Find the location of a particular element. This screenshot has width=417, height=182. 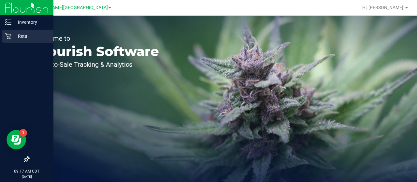

p: Seed-to-Sale Tracking & Analytics is located at coordinates (97, 64).